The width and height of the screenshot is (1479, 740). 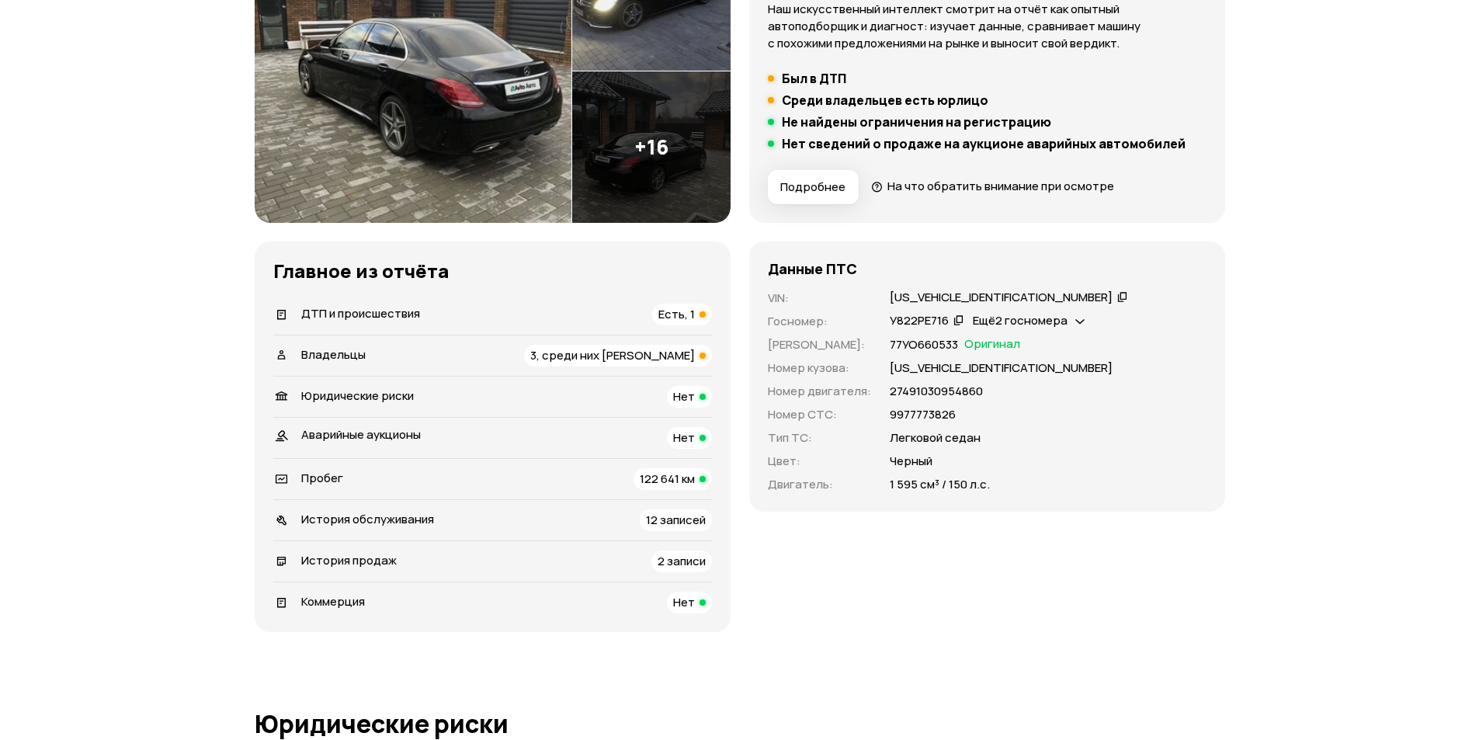 I want to click on p: Цвет :, so click(x=819, y=461).